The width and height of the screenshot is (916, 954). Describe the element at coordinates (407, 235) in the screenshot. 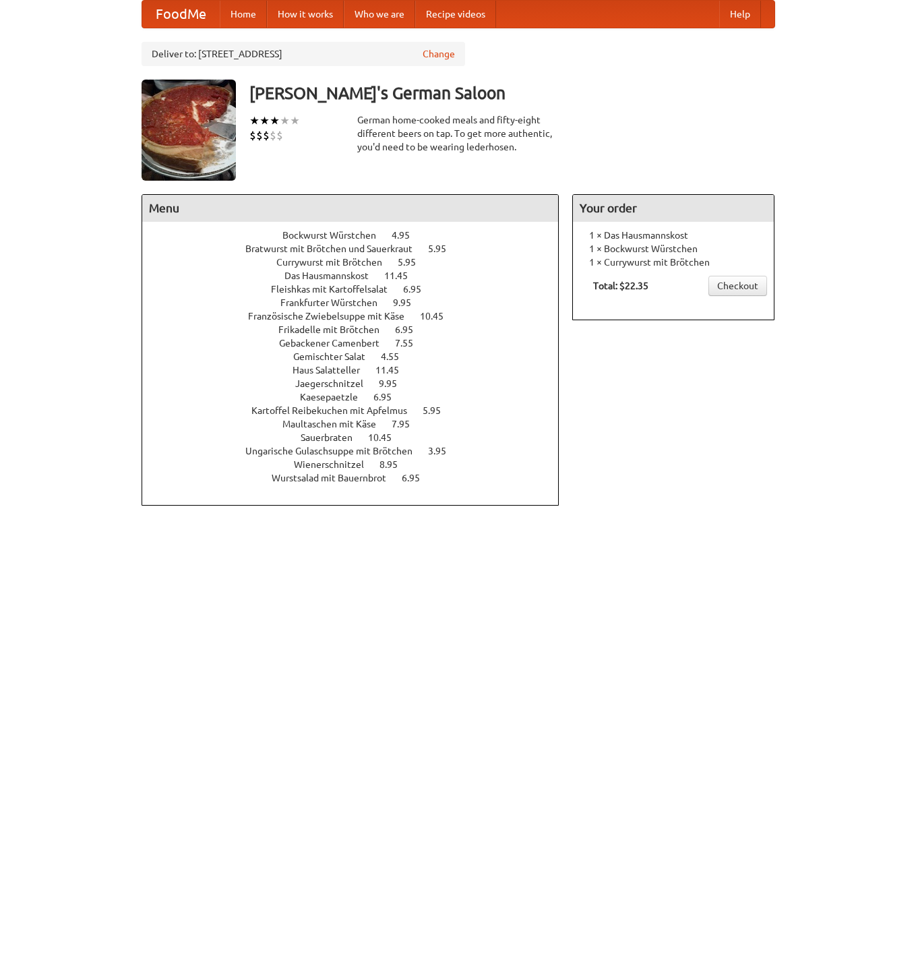

I see `span: 4.95` at that location.